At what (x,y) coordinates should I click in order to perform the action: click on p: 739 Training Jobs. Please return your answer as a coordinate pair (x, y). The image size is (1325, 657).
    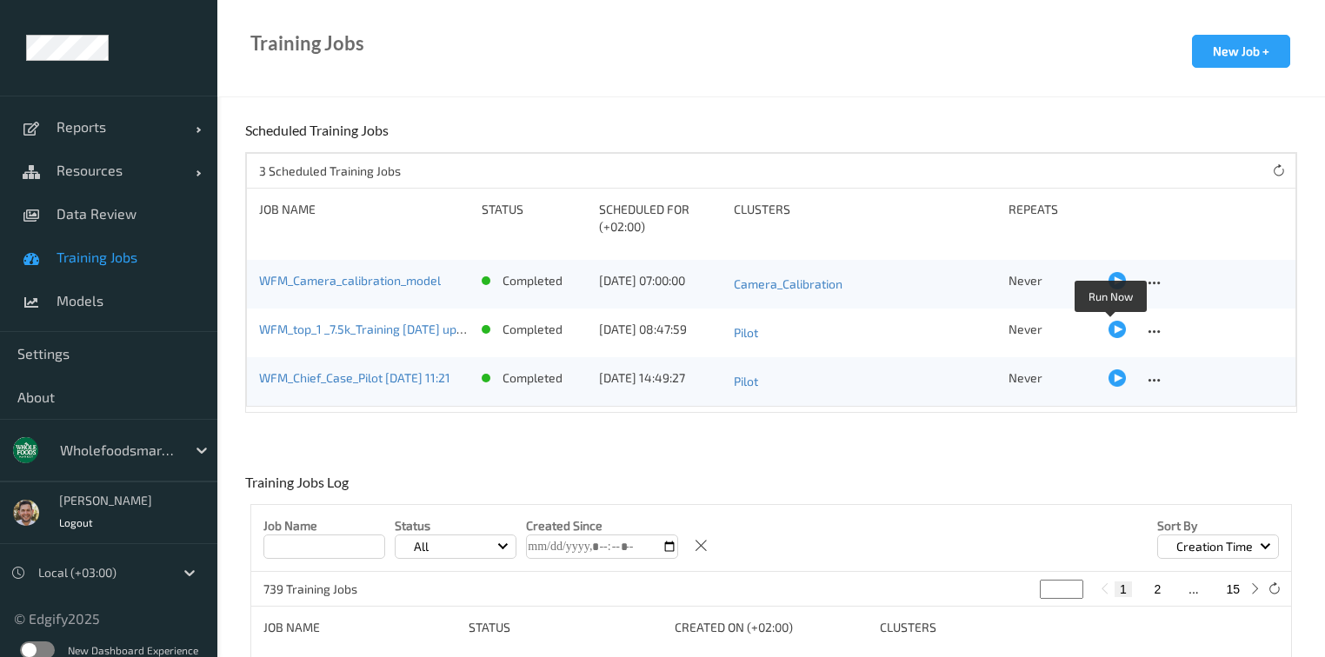
    Looking at the image, I should click on (329, 590).